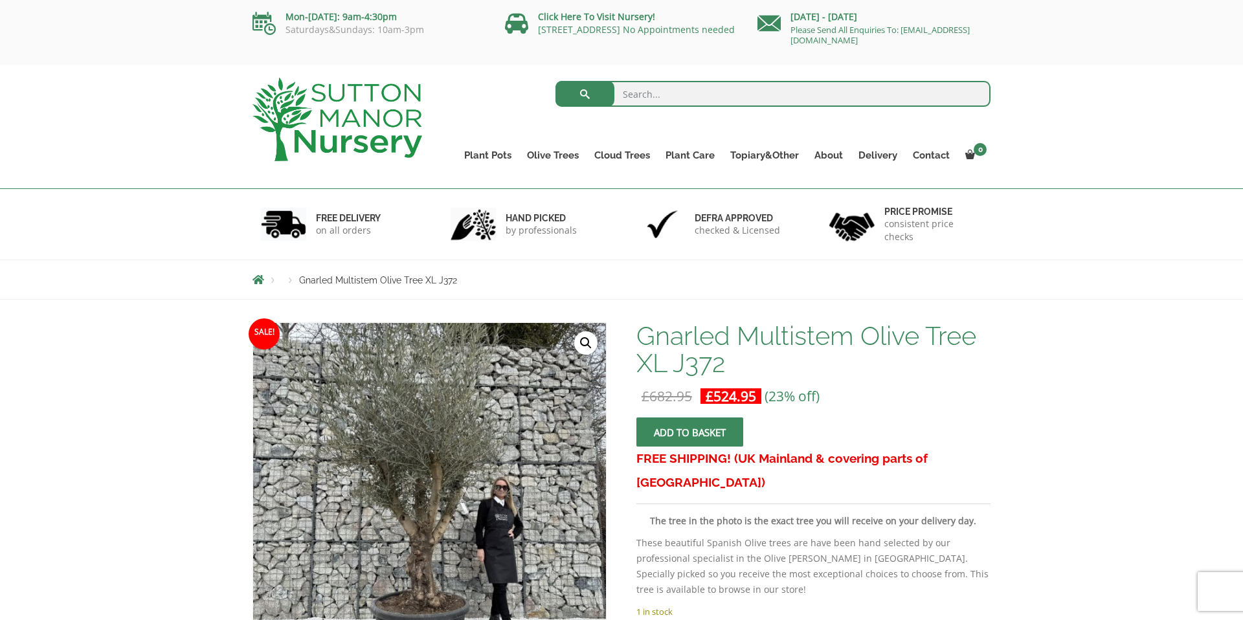 The height and width of the screenshot is (620, 1243). Describe the element at coordinates (553, 155) in the screenshot. I see `a: Olive Trees` at that location.